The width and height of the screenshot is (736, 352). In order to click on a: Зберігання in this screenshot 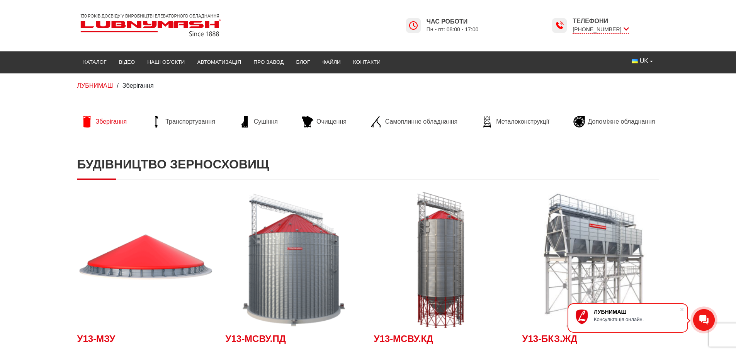, I will do `click(104, 122)`.